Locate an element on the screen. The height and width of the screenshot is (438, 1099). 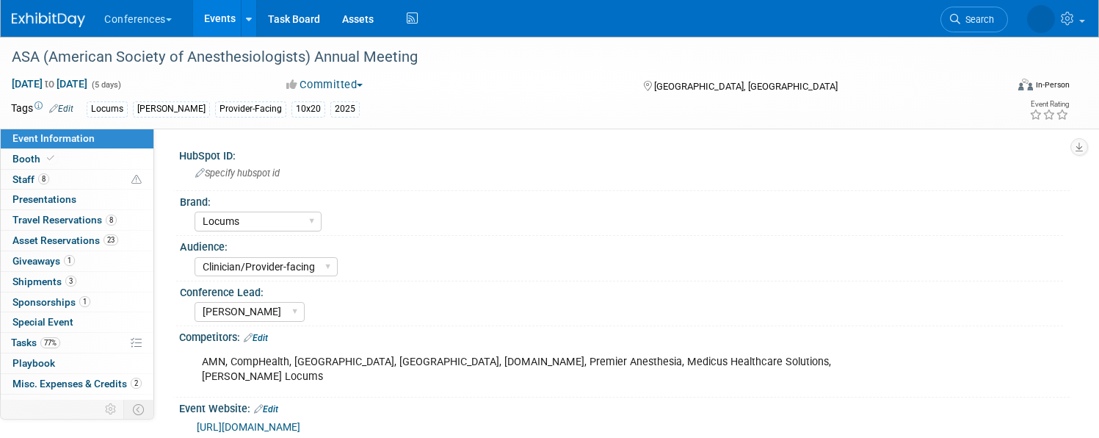
img: ExhibitDay is located at coordinates (48, 20).